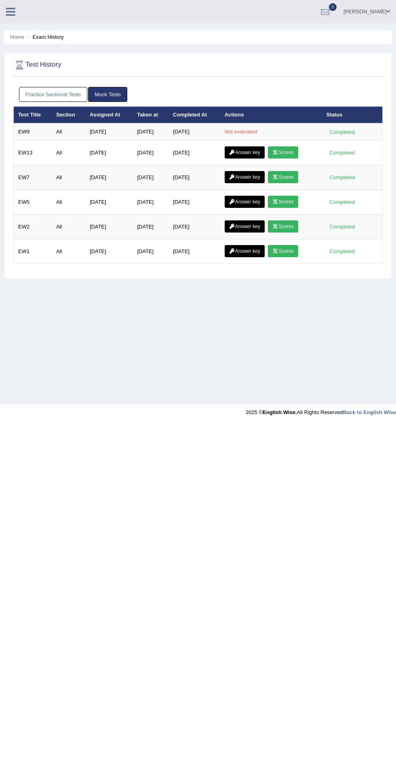 This screenshot has height=774, width=396. Describe the element at coordinates (370, 412) in the screenshot. I see `strong: Back to English Wise` at that location.